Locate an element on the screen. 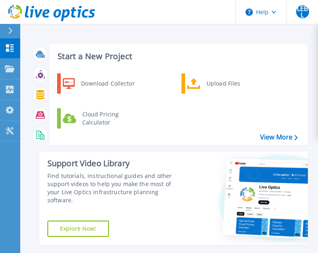  a: Cloud Pricing Calculator is located at coordinates (98, 118).